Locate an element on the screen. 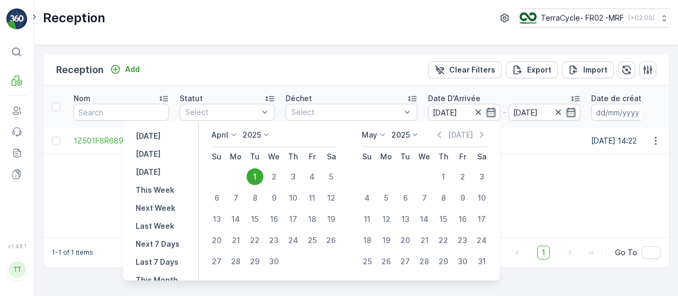  button: TerraCycle- FR02 -MRF(+02:00) is located at coordinates (595, 18).